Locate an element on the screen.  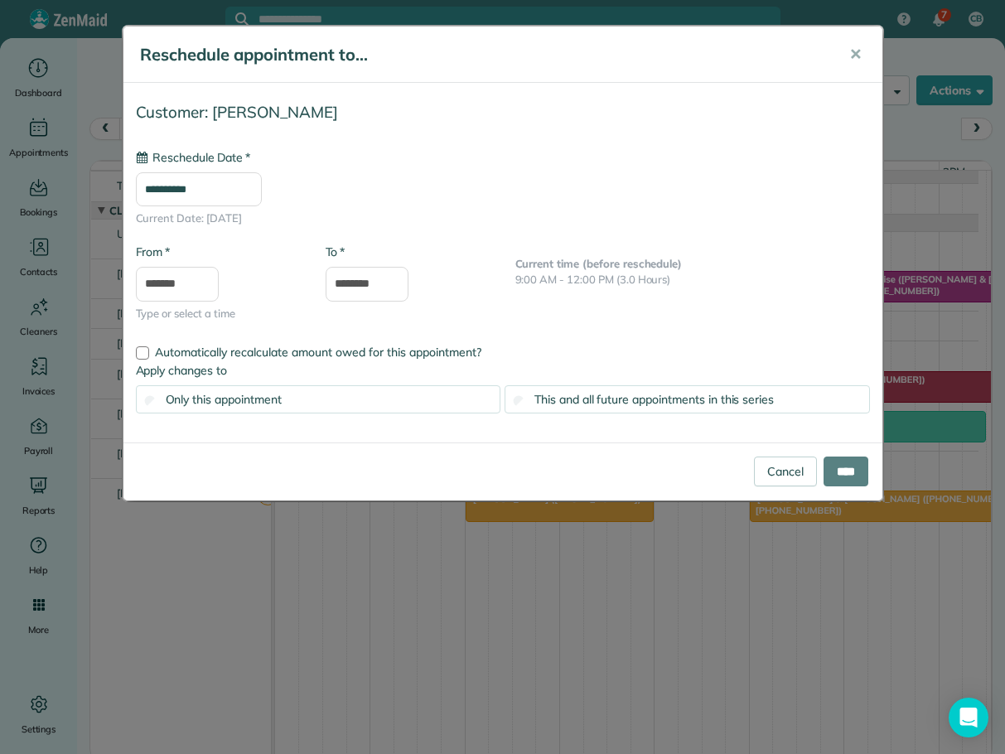
span: Only this appointment is located at coordinates (224, 399).